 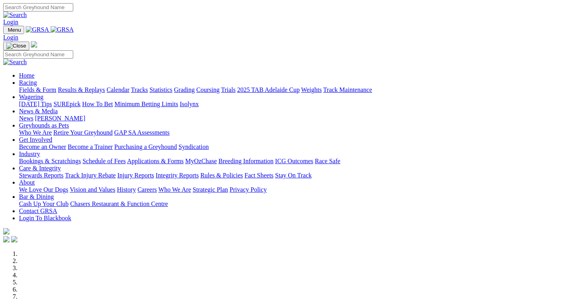 I want to click on a: News, so click(x=26, y=118).